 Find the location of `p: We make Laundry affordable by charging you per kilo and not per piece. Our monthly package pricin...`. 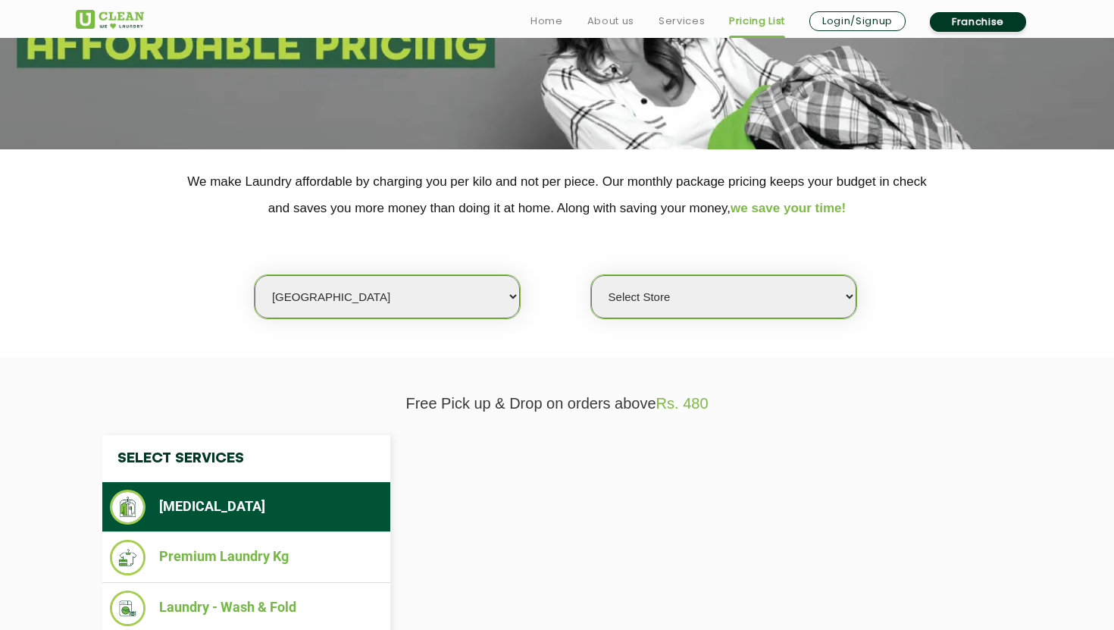

p: We make Laundry affordable by charging you per kilo and not per piece. Our monthly package pricin... is located at coordinates (557, 195).